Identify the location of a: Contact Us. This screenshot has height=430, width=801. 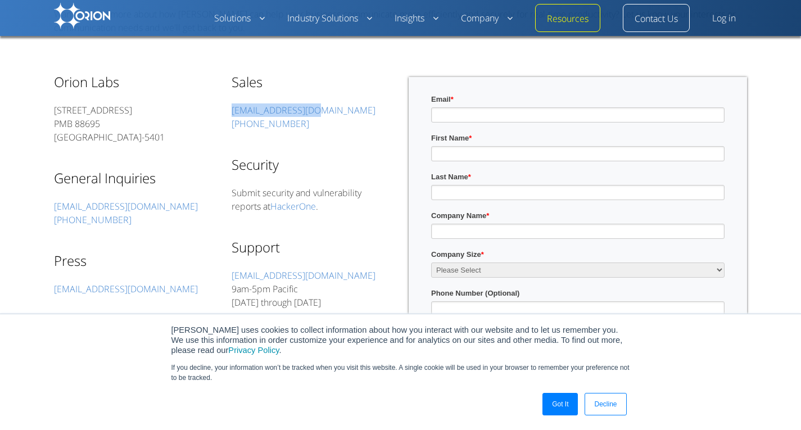
(656, 19).